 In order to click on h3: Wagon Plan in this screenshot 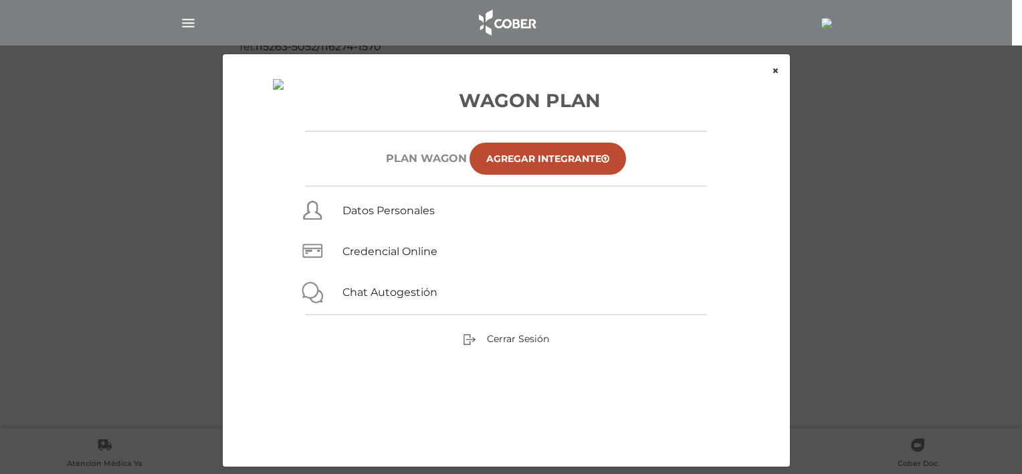, I will do `click(506, 100)`.